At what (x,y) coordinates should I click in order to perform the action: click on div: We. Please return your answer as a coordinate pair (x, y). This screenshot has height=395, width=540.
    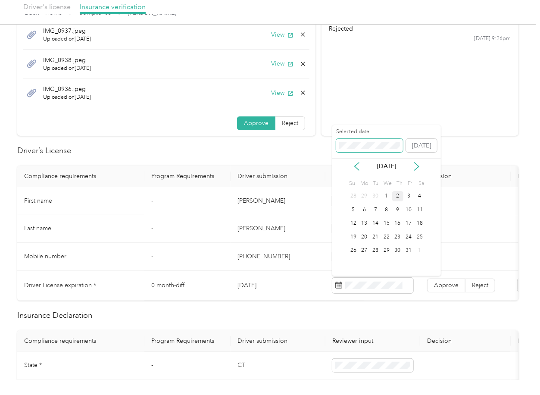
    Looking at the image, I should click on (387, 183).